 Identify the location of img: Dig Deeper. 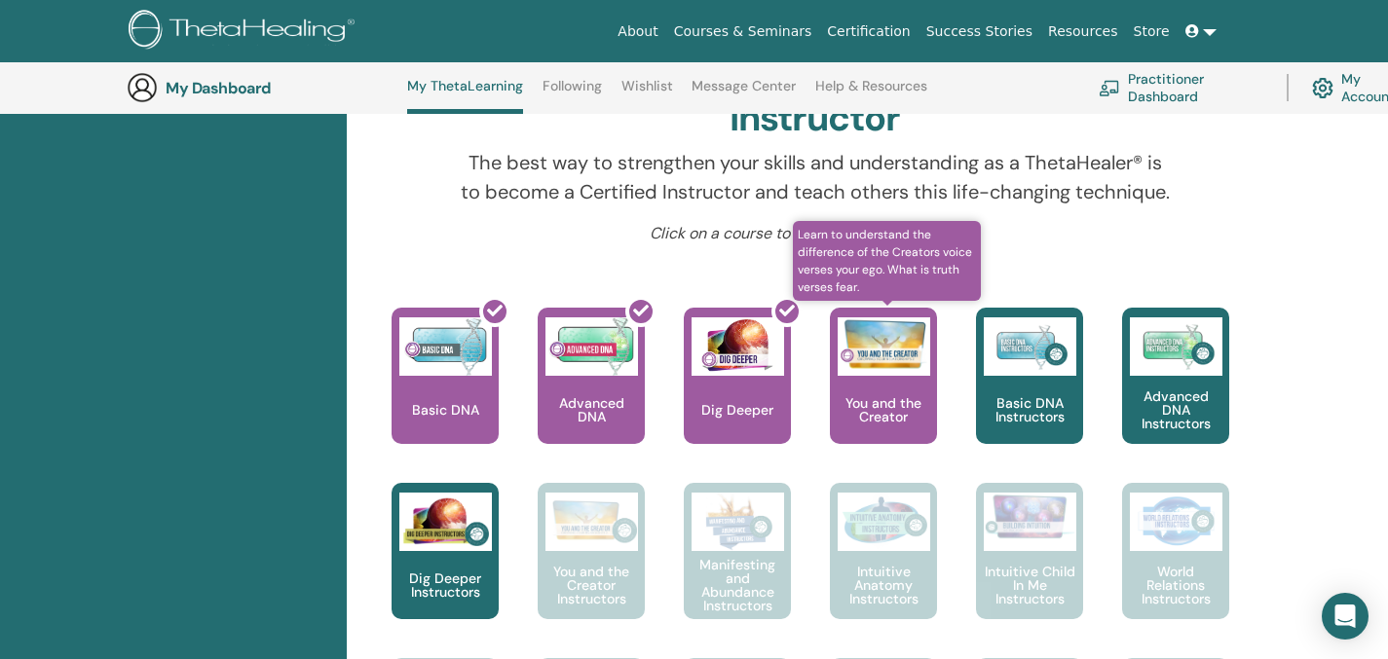
(737, 347).